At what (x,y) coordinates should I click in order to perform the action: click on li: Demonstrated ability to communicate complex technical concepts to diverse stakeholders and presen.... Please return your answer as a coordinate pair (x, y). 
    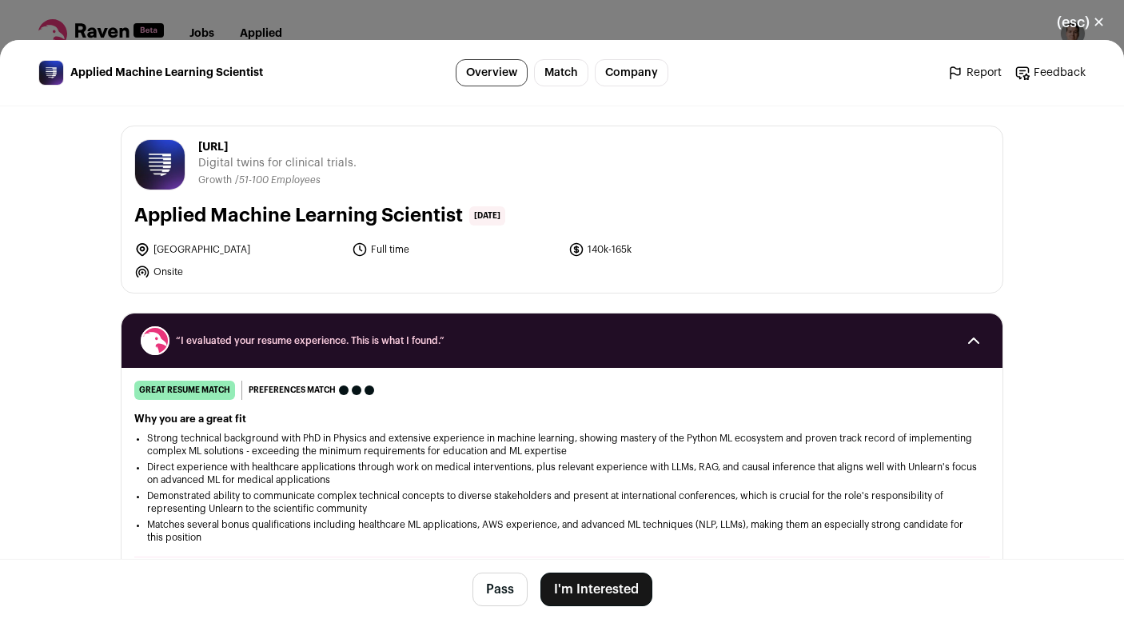
    Looking at the image, I should click on (562, 502).